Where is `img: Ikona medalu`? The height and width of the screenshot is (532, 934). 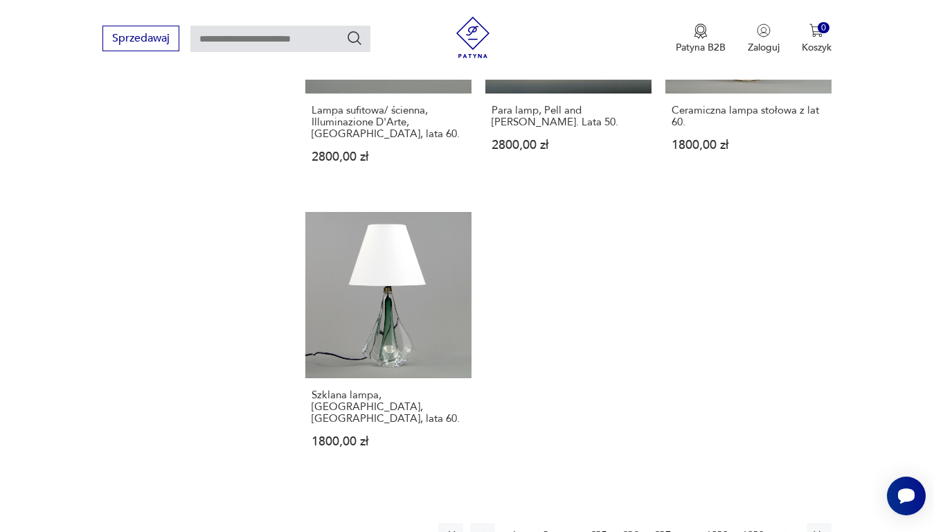
img: Ikona medalu is located at coordinates (701, 31).